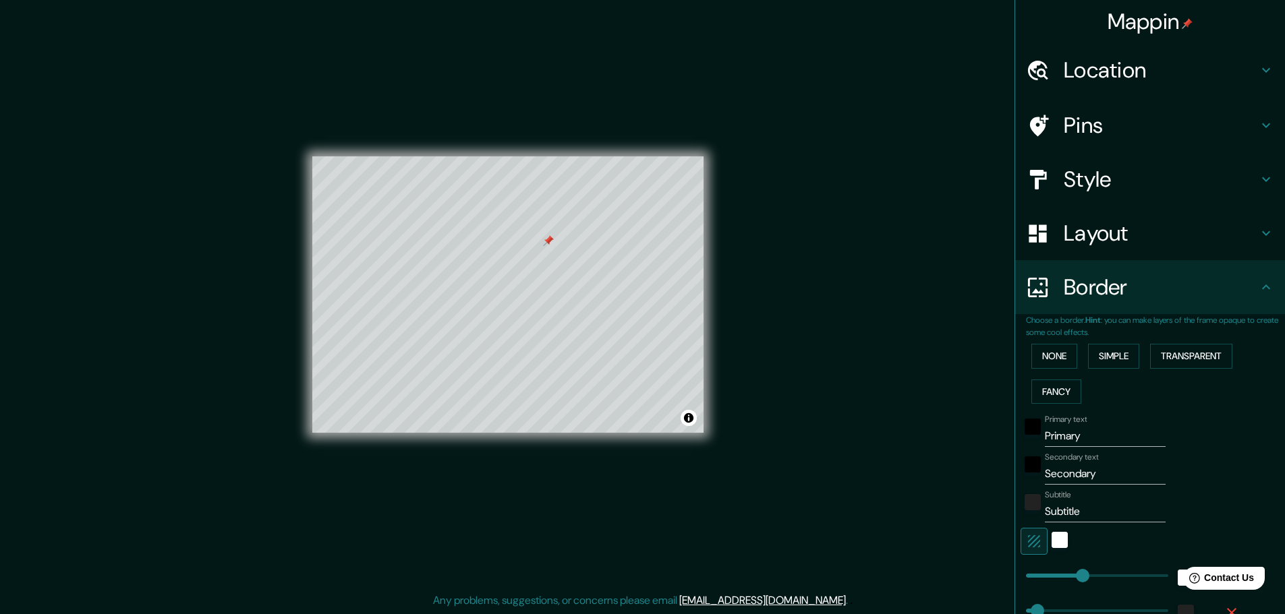  What do you see at coordinates (1161, 179) in the screenshot?
I see `h4: Style` at bounding box center [1161, 179].